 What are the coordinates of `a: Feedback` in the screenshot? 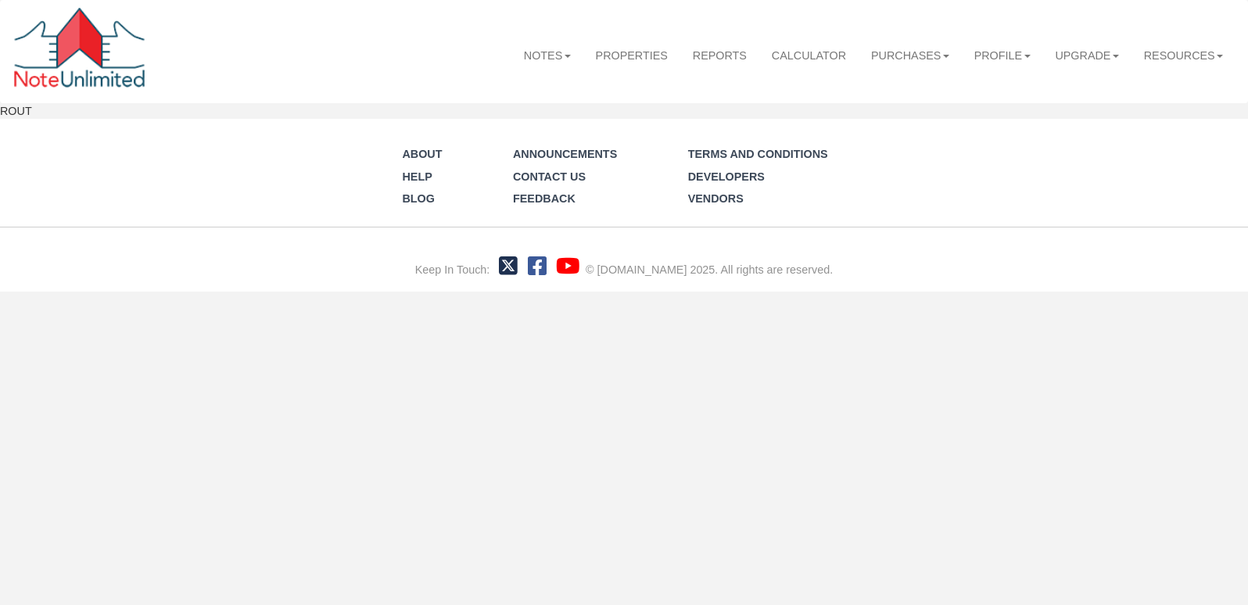 It's located at (544, 199).